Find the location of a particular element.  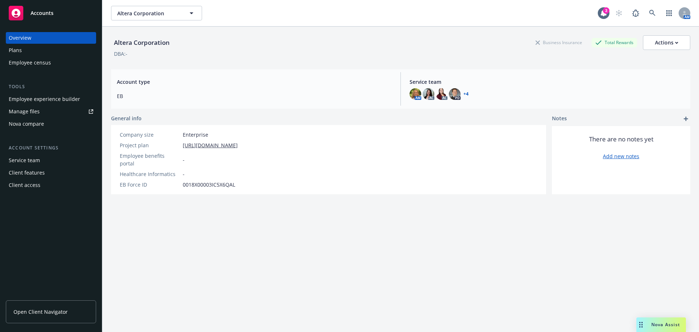

a: Client features is located at coordinates (51, 173).